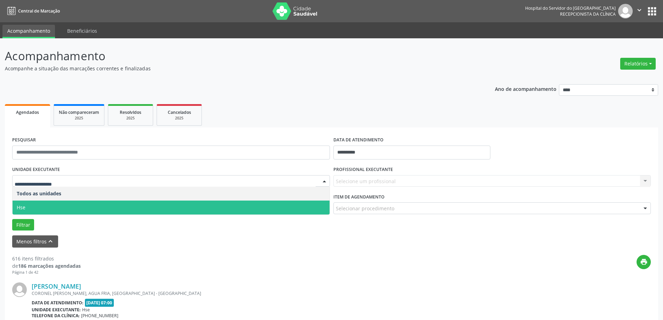  What do you see at coordinates (39, 193) in the screenshot?
I see `span: Todos as unidades` at bounding box center [39, 193].